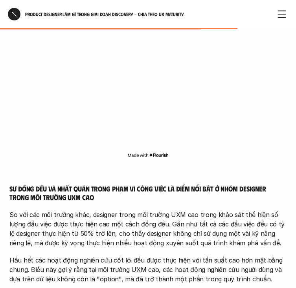 The image size is (296, 288). Describe the element at coordinates (130, 14) in the screenshot. I see `h6: Product Designer làm gì trong giai đoạn Discovery - Chia theo UX Maturity` at that location.